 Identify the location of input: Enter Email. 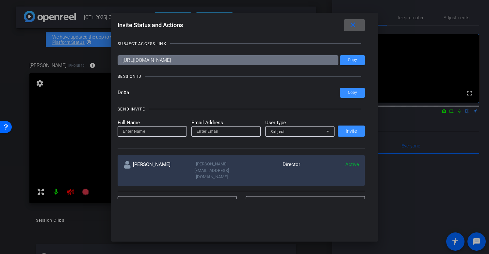
(226, 131).